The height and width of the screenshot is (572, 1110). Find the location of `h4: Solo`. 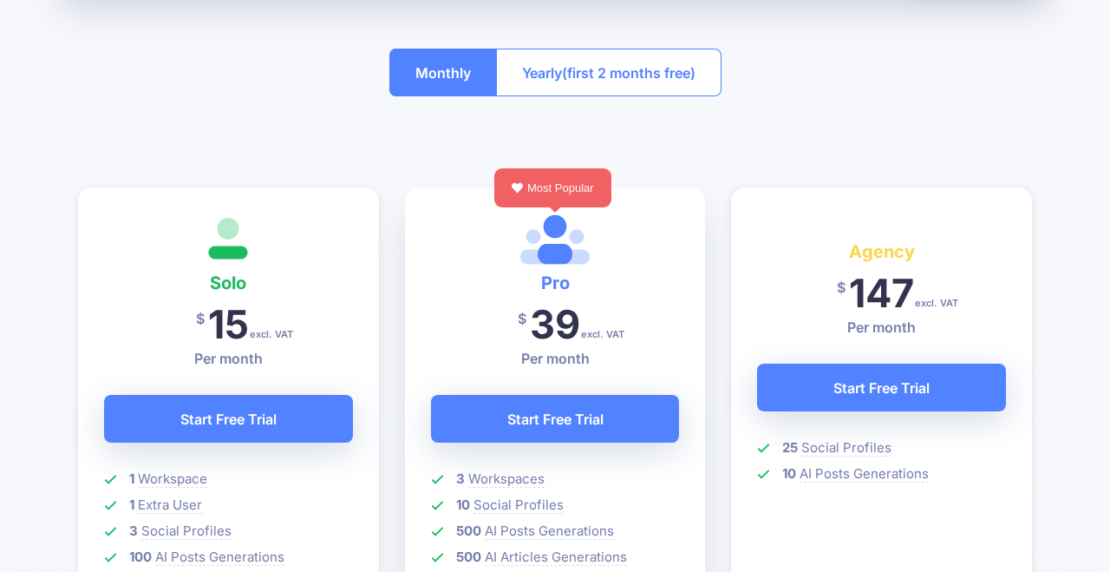

h4: Solo is located at coordinates (228, 283).